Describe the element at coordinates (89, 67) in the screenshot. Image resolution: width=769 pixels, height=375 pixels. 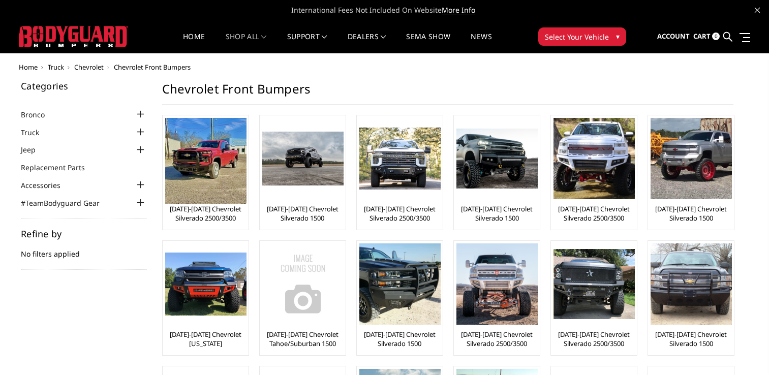
I see `span: Chevrolet` at that location.